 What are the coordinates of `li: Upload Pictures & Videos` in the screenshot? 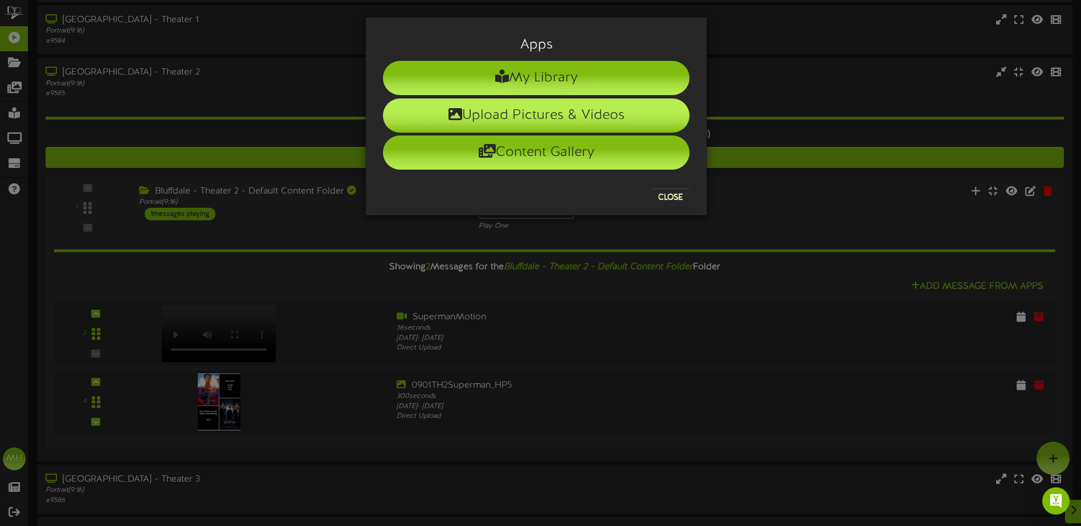 It's located at (536, 116).